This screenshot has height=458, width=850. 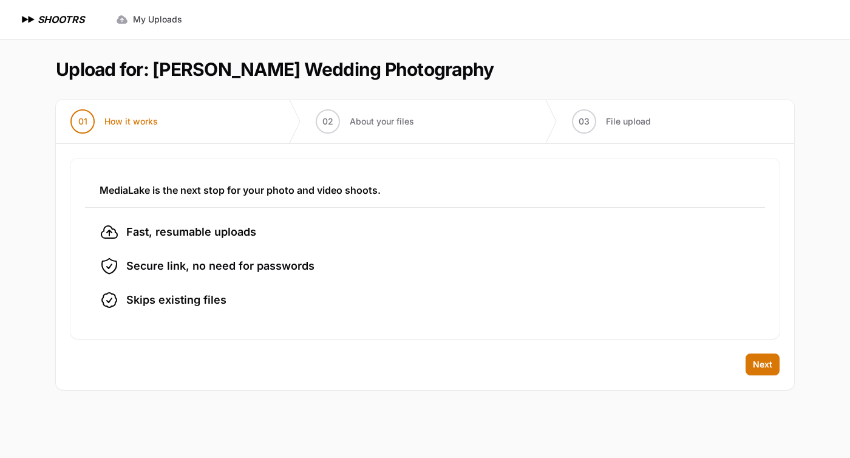 I want to click on button: 02 About your files, so click(x=365, y=121).